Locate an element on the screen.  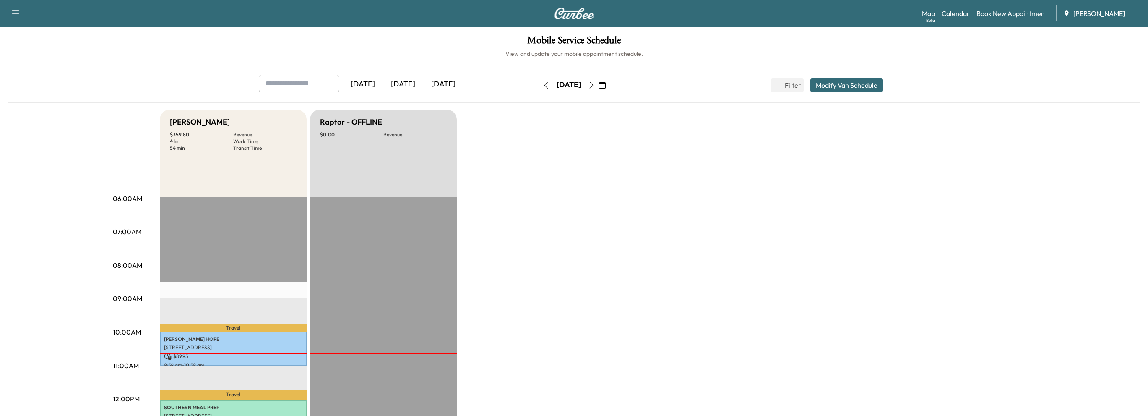
a: MapBeta is located at coordinates (928, 13).